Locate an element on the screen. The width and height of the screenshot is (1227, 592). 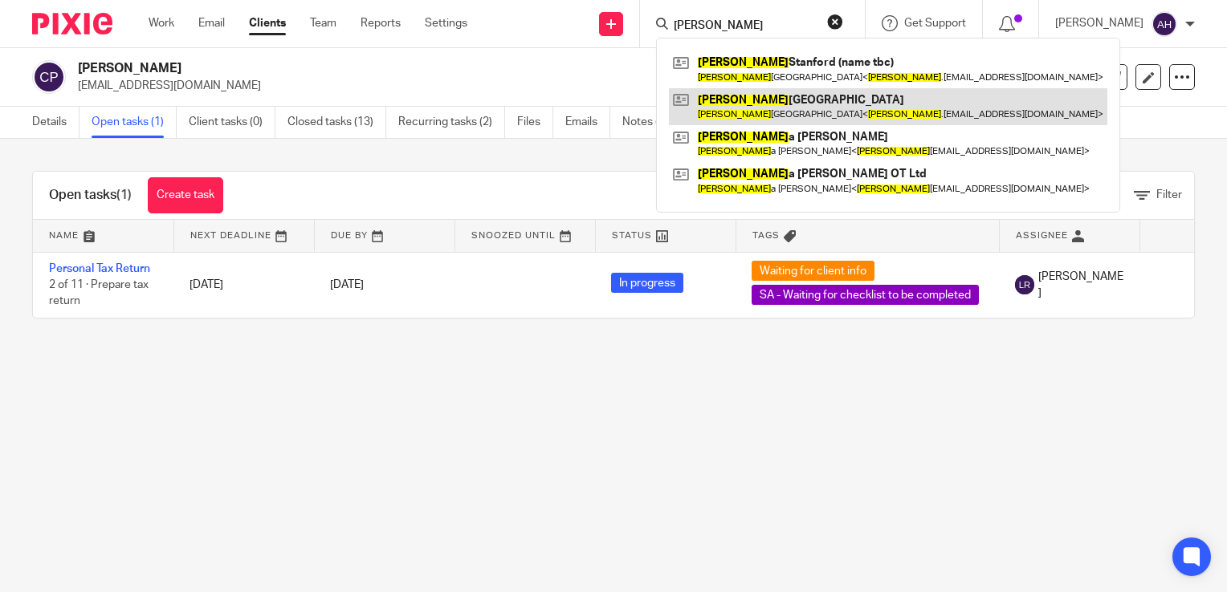
a: Personal Tax Return is located at coordinates (100, 269).